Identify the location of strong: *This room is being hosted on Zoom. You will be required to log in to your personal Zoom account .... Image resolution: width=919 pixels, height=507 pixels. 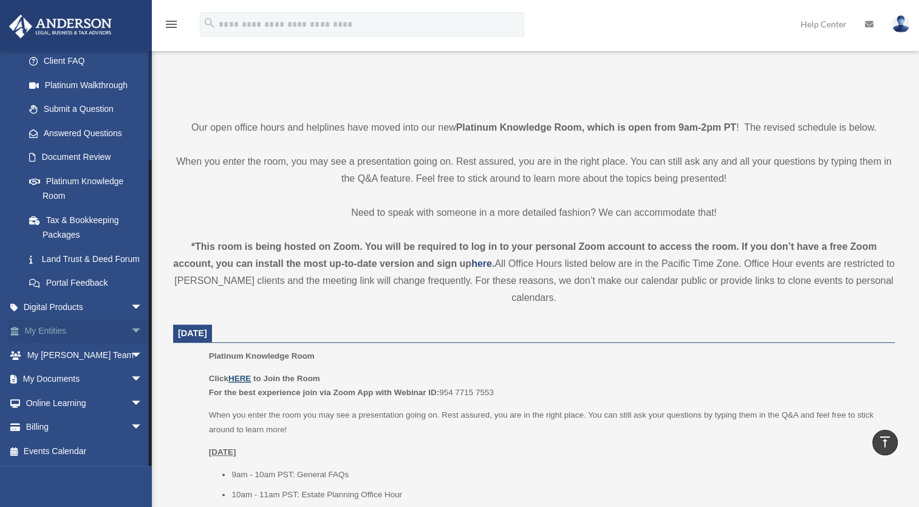
(525, 255).